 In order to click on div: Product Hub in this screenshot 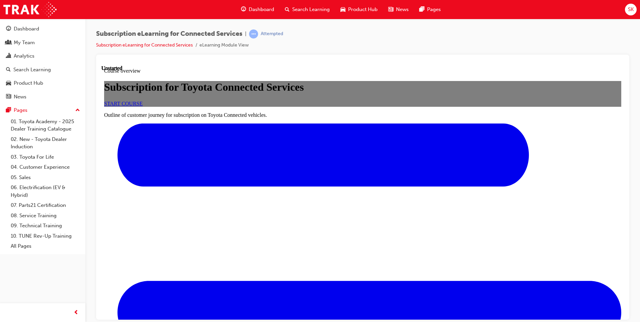, I will do `click(28, 83)`.